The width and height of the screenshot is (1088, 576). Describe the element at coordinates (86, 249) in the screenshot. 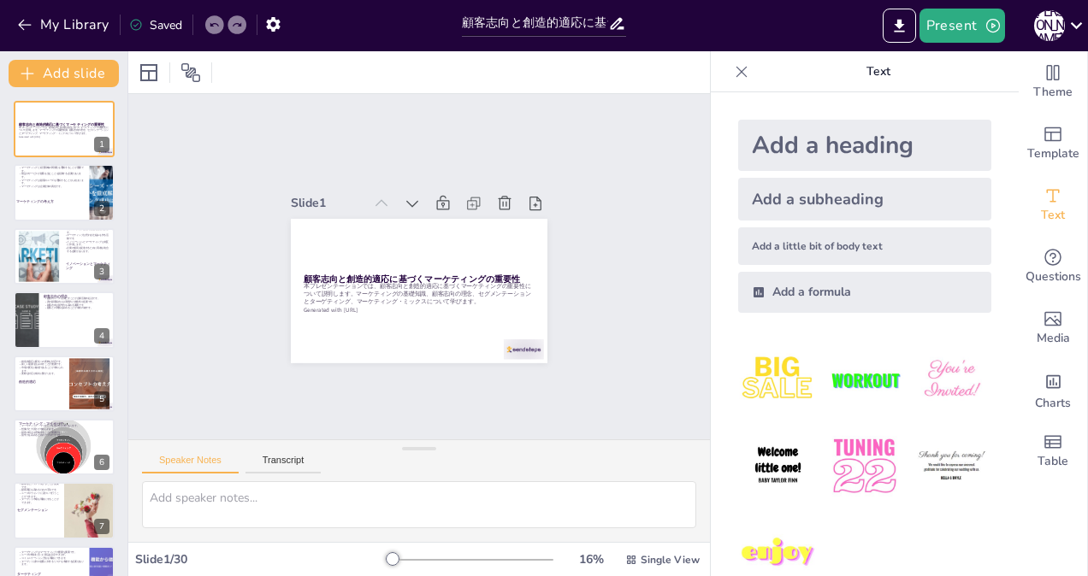

I see `p: 企業の成長を促進するために両者を統合する必要があります。` at that location.